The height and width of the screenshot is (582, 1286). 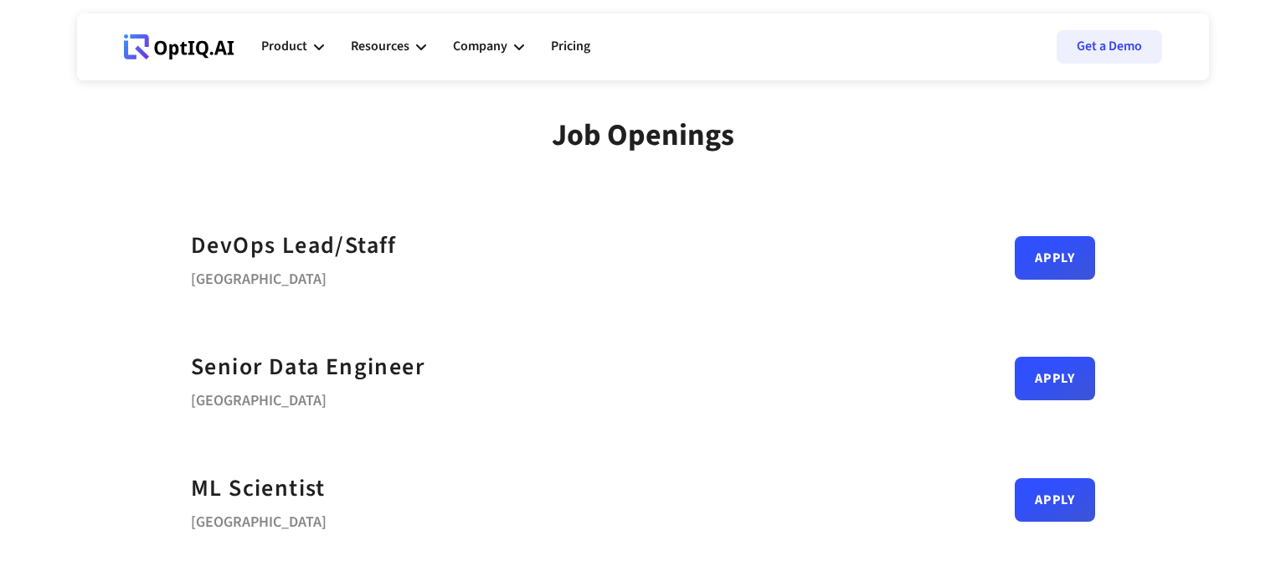 What do you see at coordinates (1109, 47) in the screenshot?
I see `a: Get a Demo` at bounding box center [1109, 47].